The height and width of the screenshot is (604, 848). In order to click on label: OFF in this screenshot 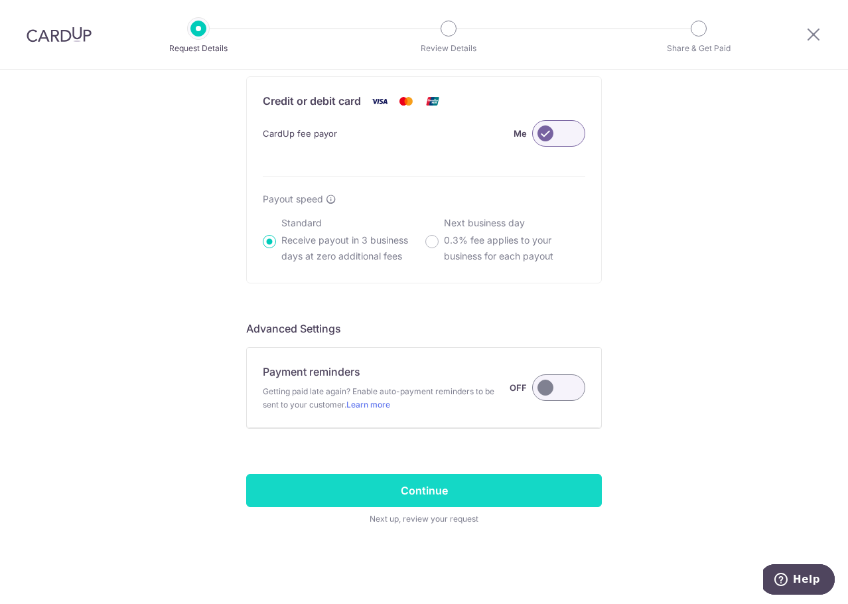, I will do `click(518, 387)`.